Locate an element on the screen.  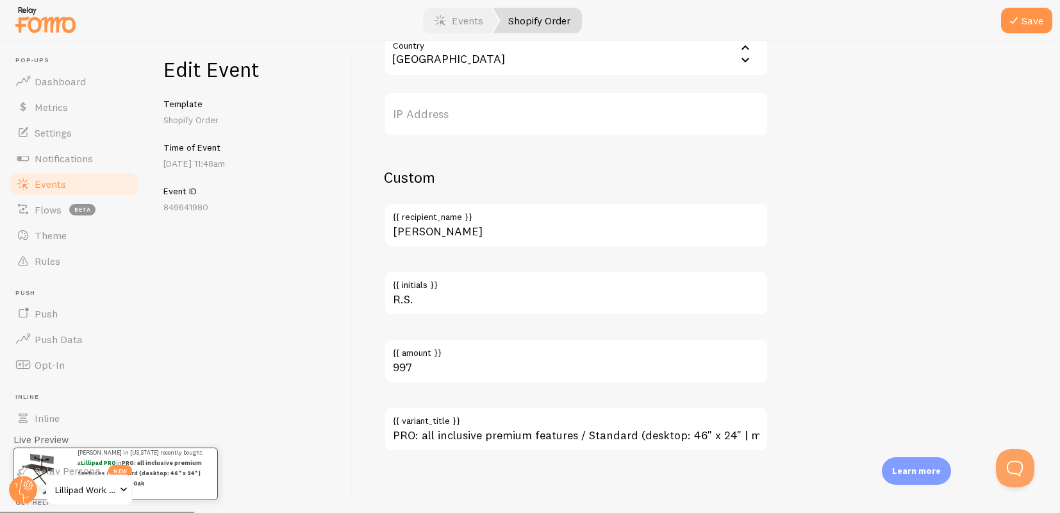
span: Events is located at coordinates (50, 184).